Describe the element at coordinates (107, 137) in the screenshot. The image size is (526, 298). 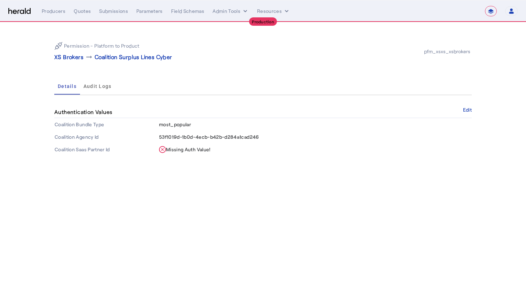
I see `th: Coalition Agency Id` at that location.